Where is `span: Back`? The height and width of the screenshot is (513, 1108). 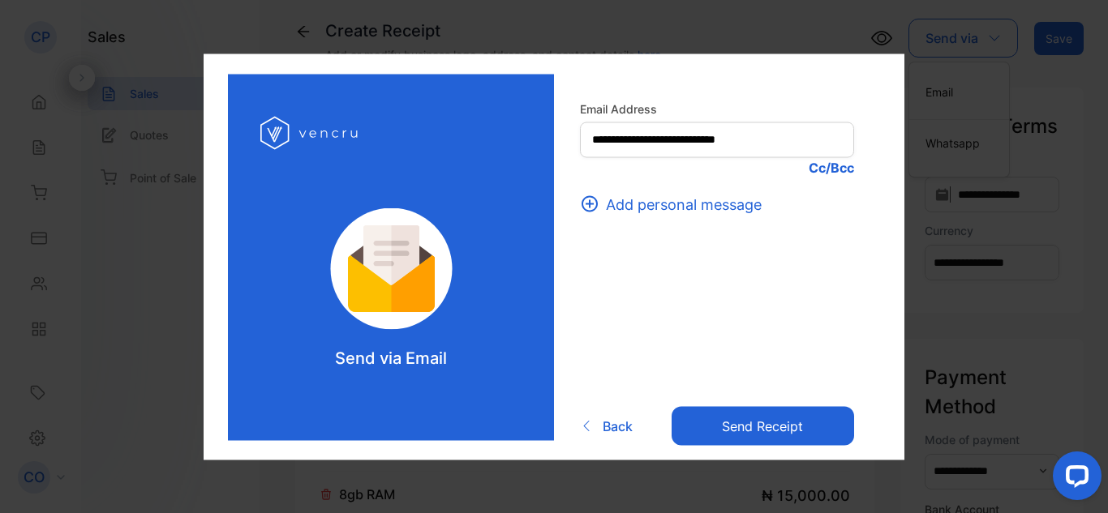
span: Back is located at coordinates (617, 427).